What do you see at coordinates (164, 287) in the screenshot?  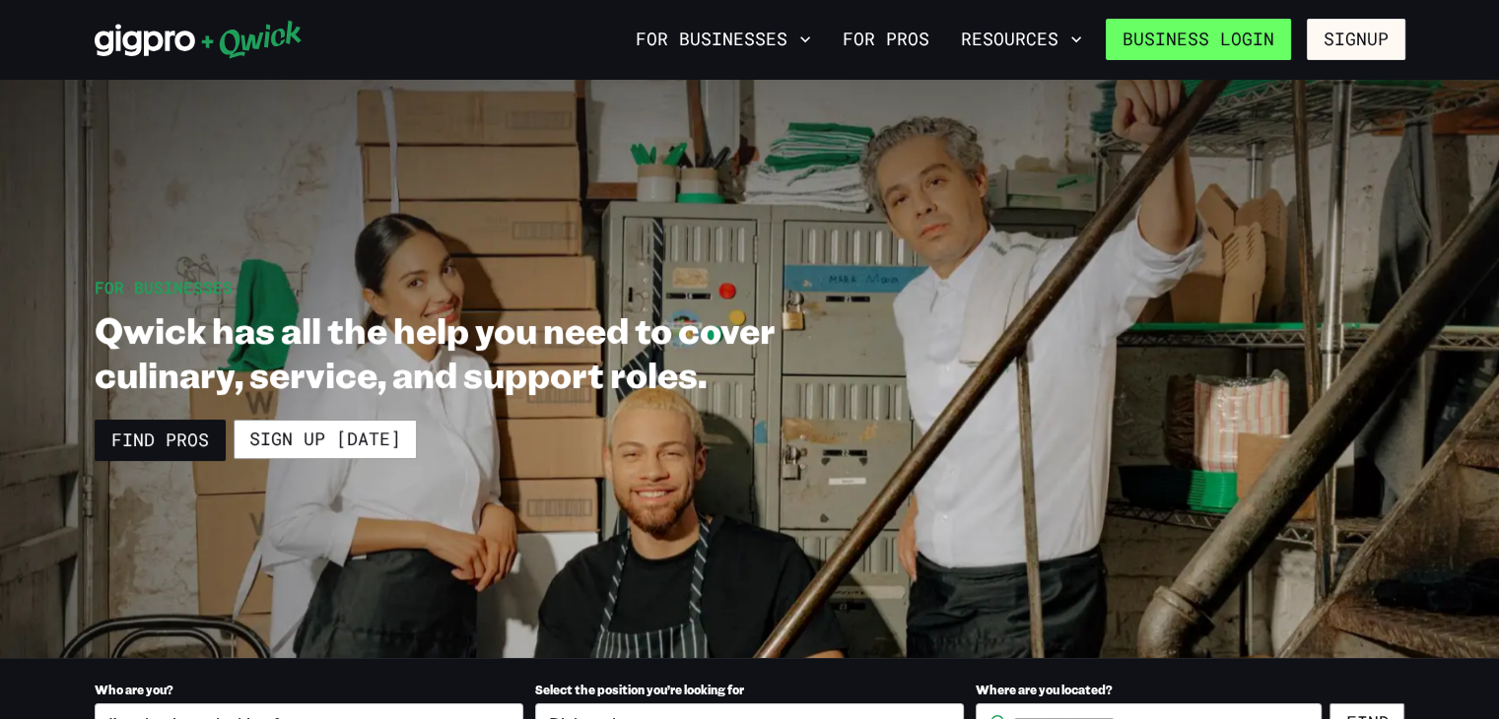 I see `span: For Businesses` at bounding box center [164, 287].